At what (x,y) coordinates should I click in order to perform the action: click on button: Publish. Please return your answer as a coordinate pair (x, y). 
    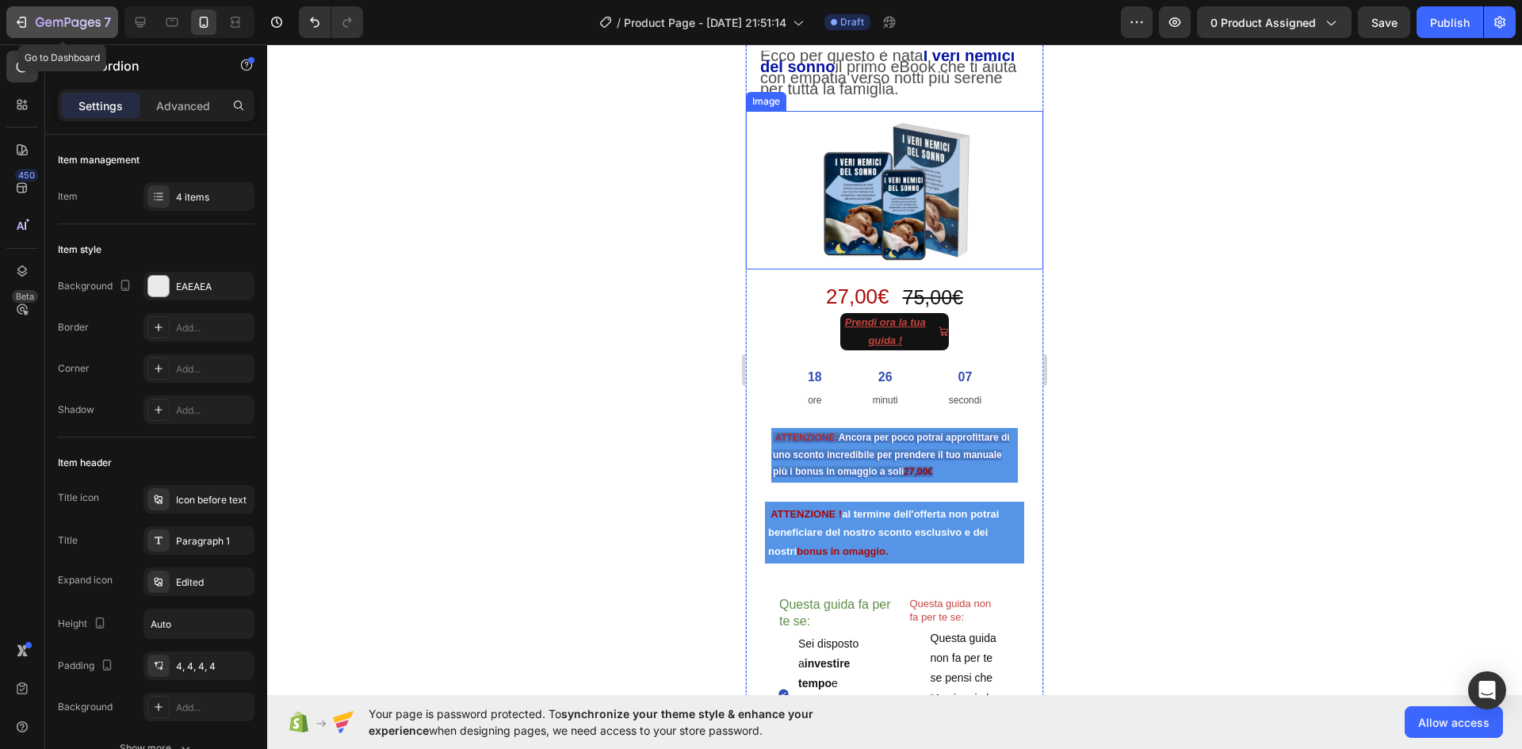
    Looking at the image, I should click on (1450, 22).